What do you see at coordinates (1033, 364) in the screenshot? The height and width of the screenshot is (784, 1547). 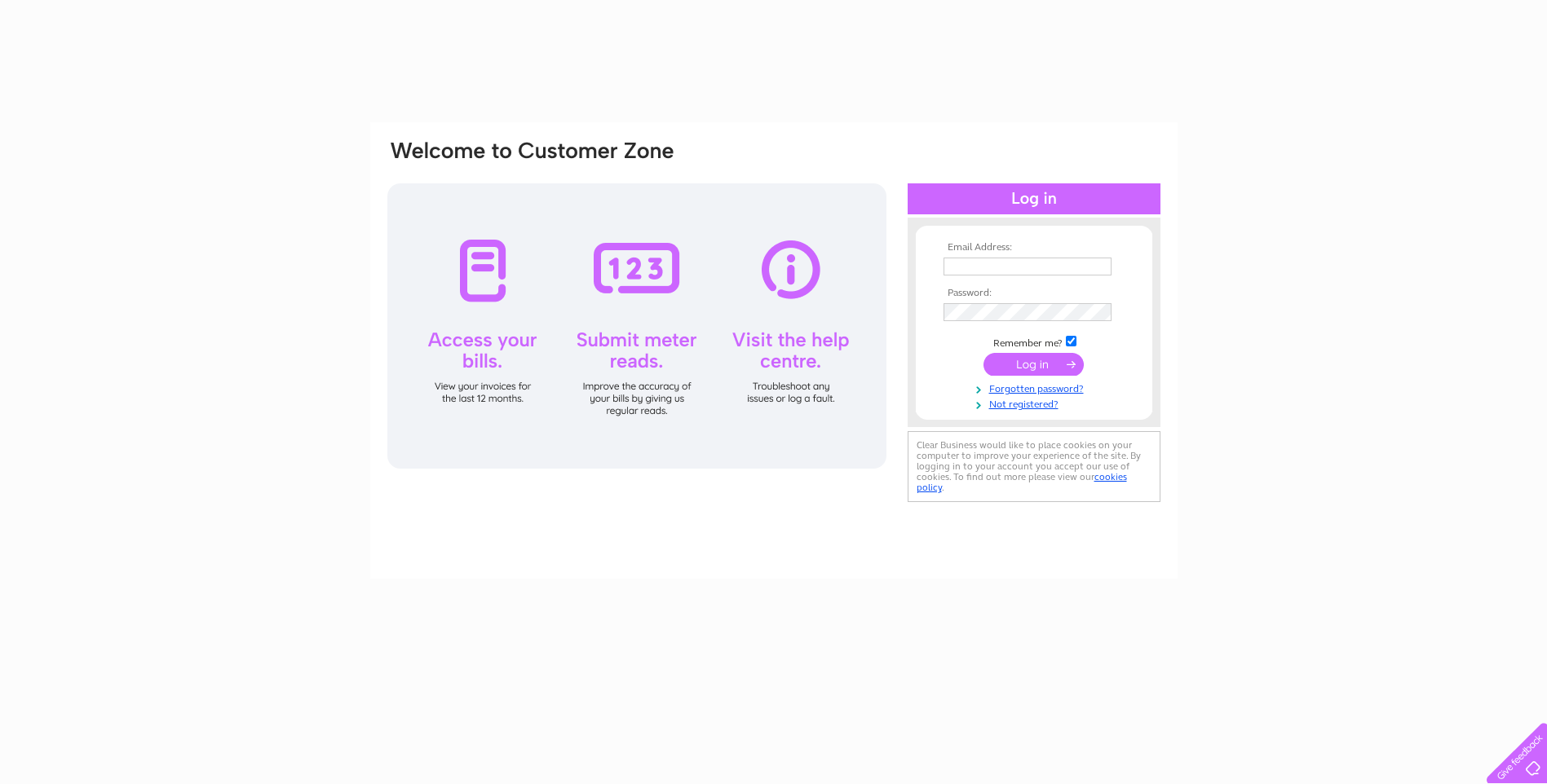 I see `input: Submit` at bounding box center [1033, 364].